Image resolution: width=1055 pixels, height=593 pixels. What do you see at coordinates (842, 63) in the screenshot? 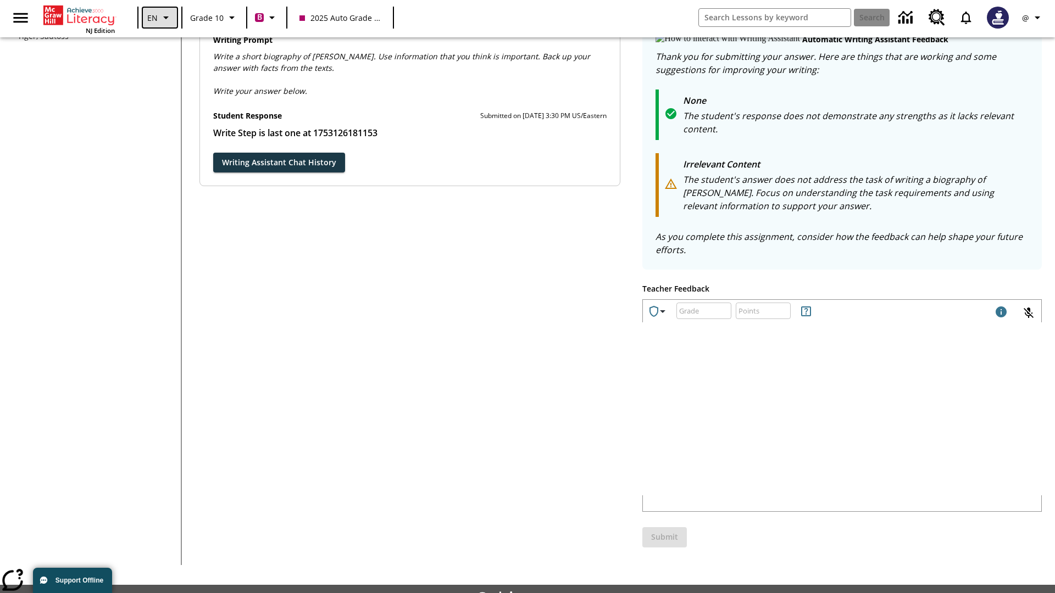
I see `p: Thank you for submitting your answer. Here are things that are working and some suggestions for i...` at bounding box center [842, 63].